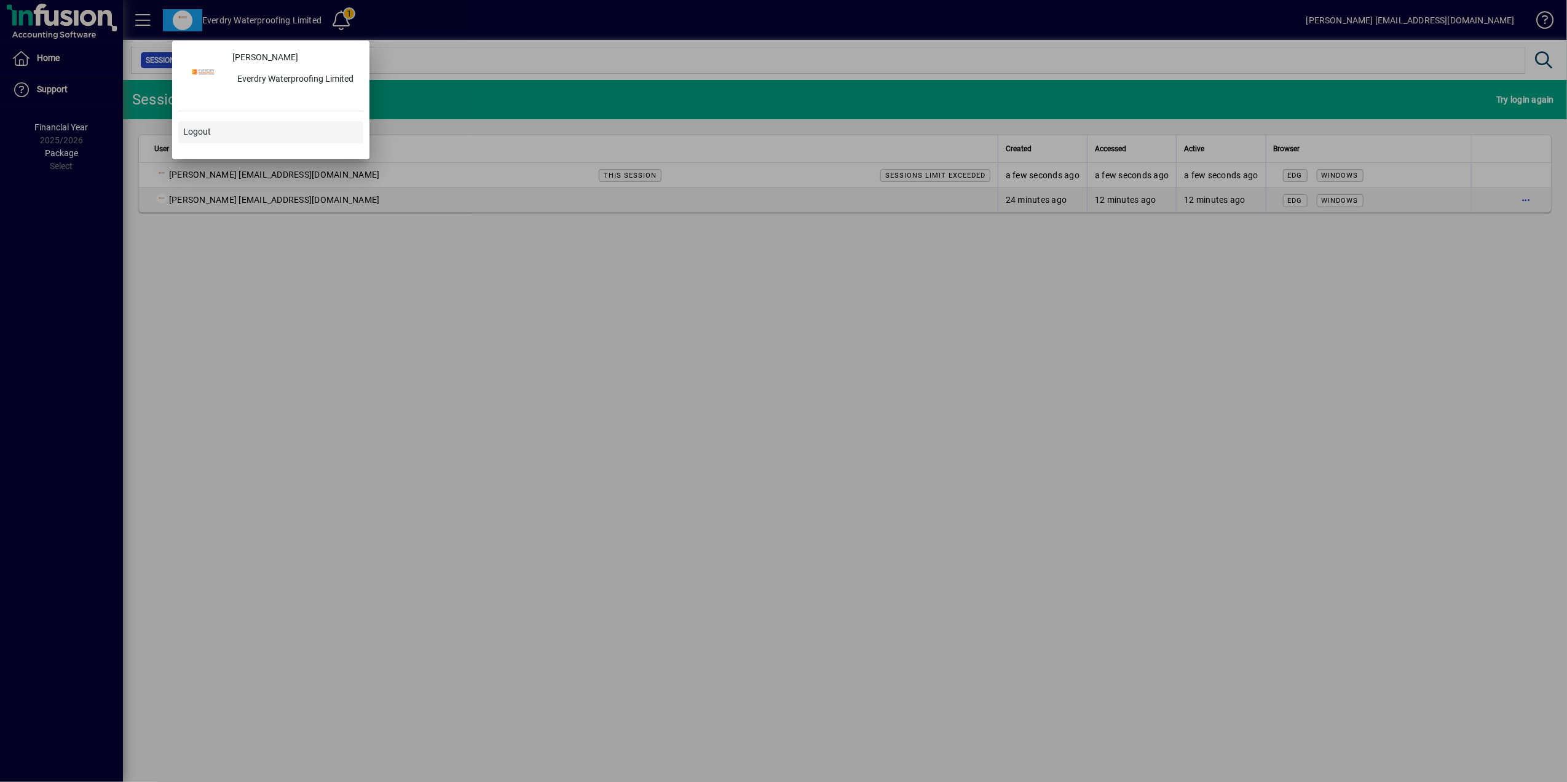 This screenshot has height=782, width=1567. I want to click on div: Everdry Waterproofing Limited, so click(295, 80).